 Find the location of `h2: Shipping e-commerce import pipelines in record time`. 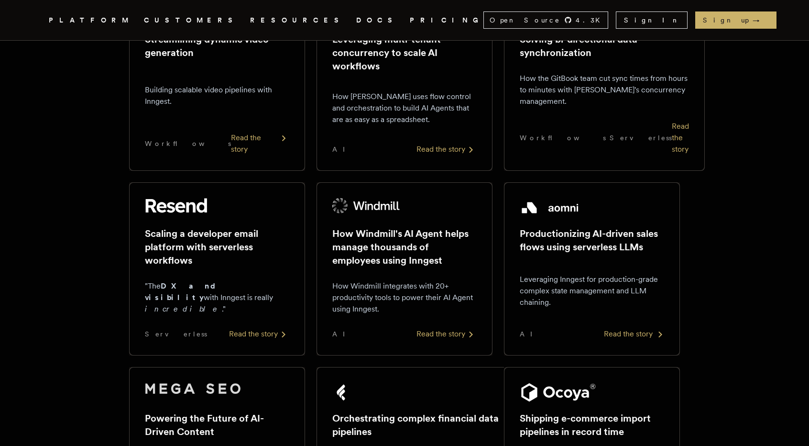

h2: Shipping e-commerce import pipelines in record time is located at coordinates (592, 425).